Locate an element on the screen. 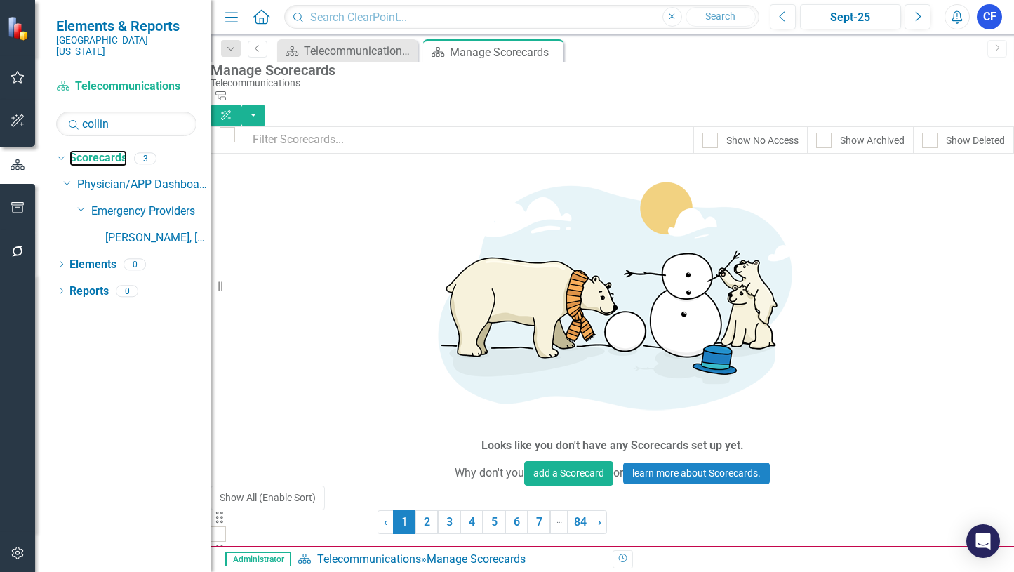 The height and width of the screenshot is (572, 1014). button: Sept-25 is located at coordinates (851, 17).